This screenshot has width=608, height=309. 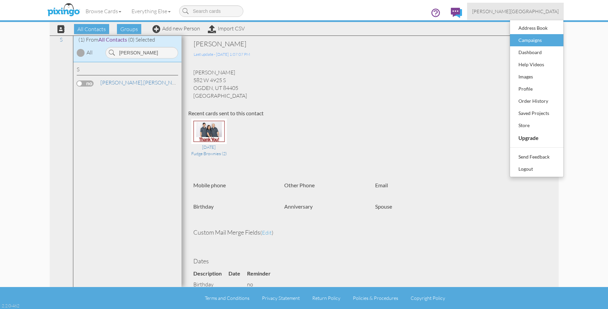 I want to click on strong: Mobile phone, so click(x=209, y=185).